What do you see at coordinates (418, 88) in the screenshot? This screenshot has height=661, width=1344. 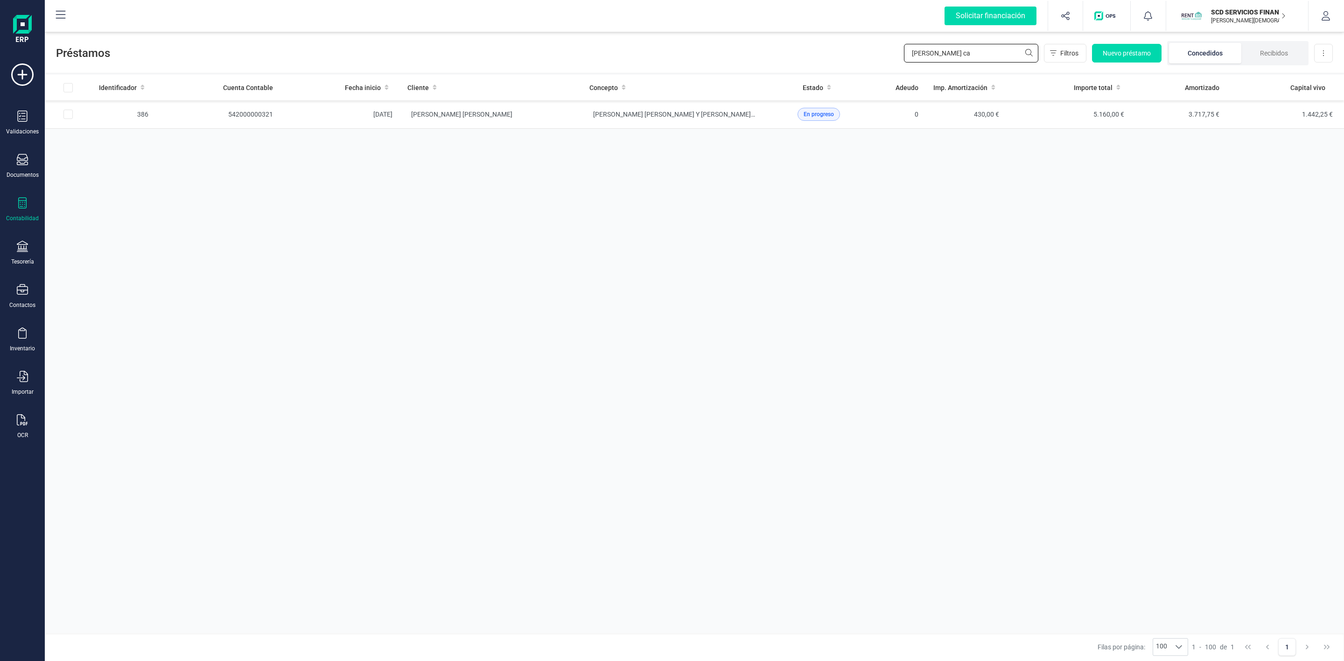 I see `span: Cliente` at bounding box center [418, 88].